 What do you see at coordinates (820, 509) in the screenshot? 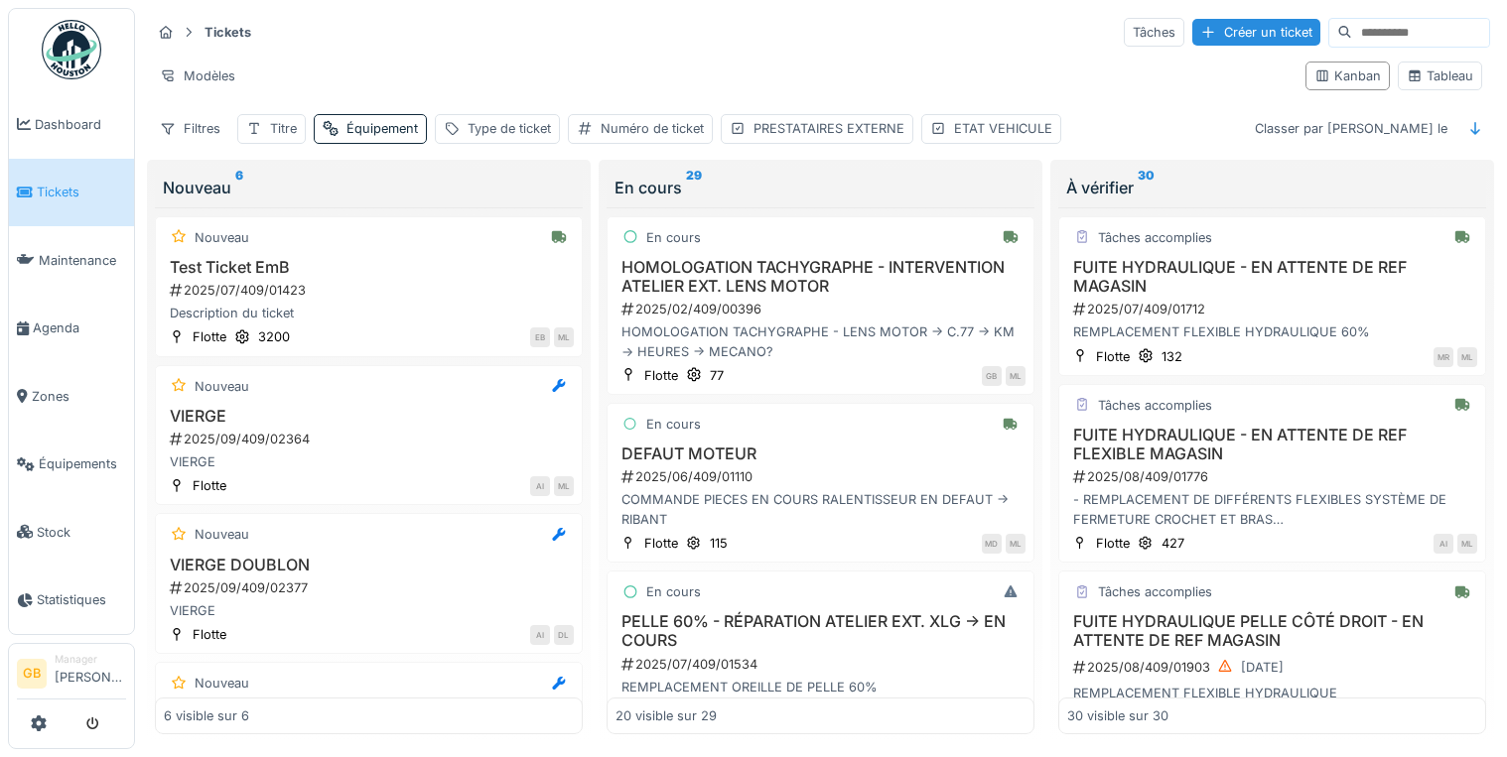
I see `div: COMMANDE PIECES EN COURS RALENTISSEUR EN DEFAUT -> RIBANT` at bounding box center [820, 509].